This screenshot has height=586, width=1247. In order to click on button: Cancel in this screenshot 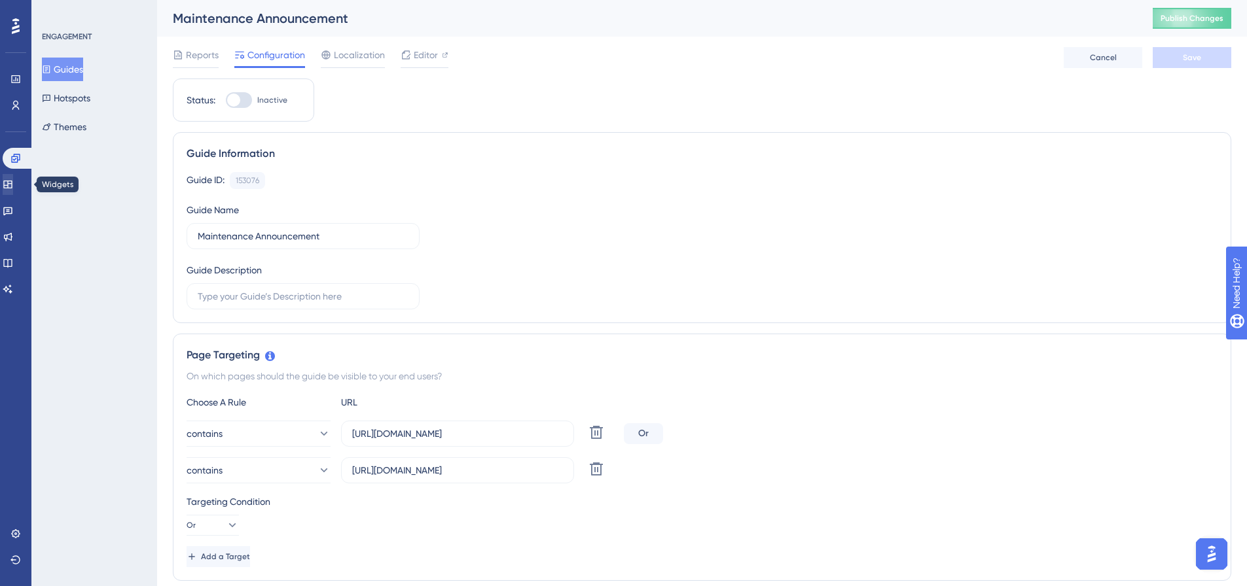, I will do `click(1103, 58)`.